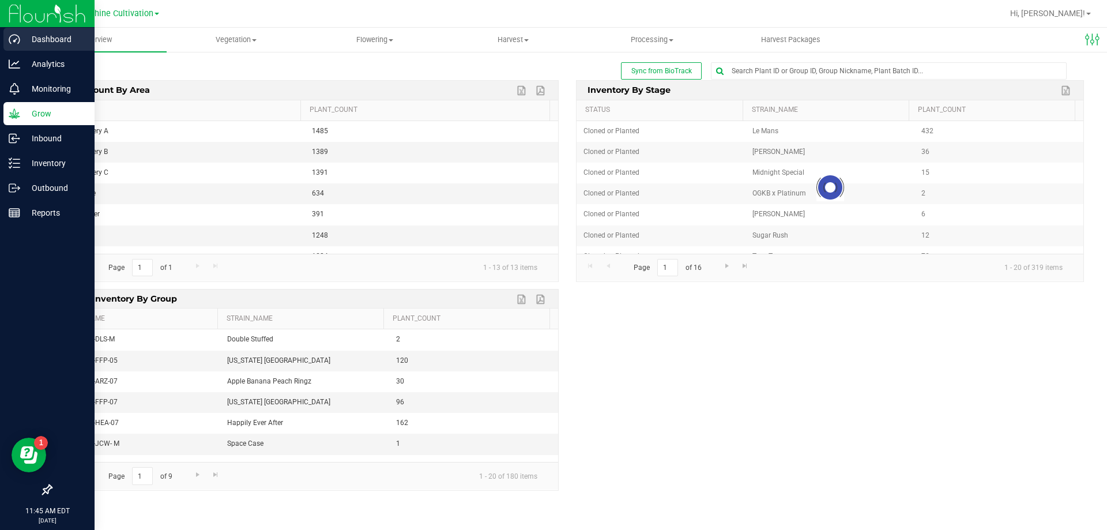 This screenshot has height=530, width=1107. I want to click on td: SN-250619-HEA-07, so click(135, 423).